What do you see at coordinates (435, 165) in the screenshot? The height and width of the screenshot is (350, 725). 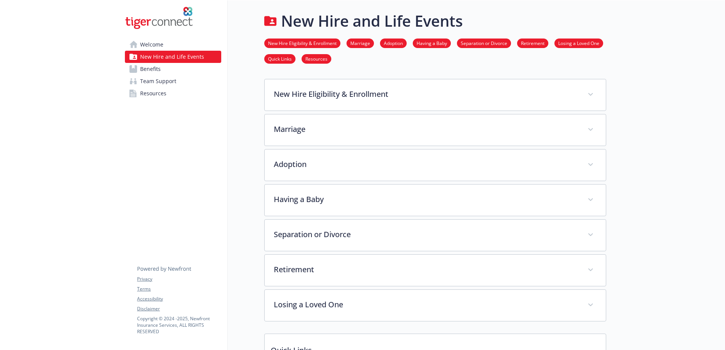 I see `div: Adoption` at bounding box center [435, 165].